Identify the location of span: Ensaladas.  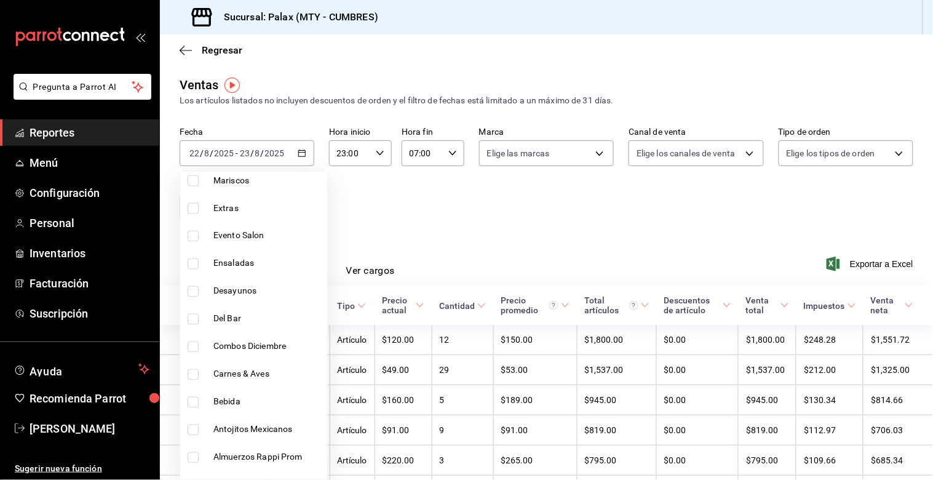
(268, 263).